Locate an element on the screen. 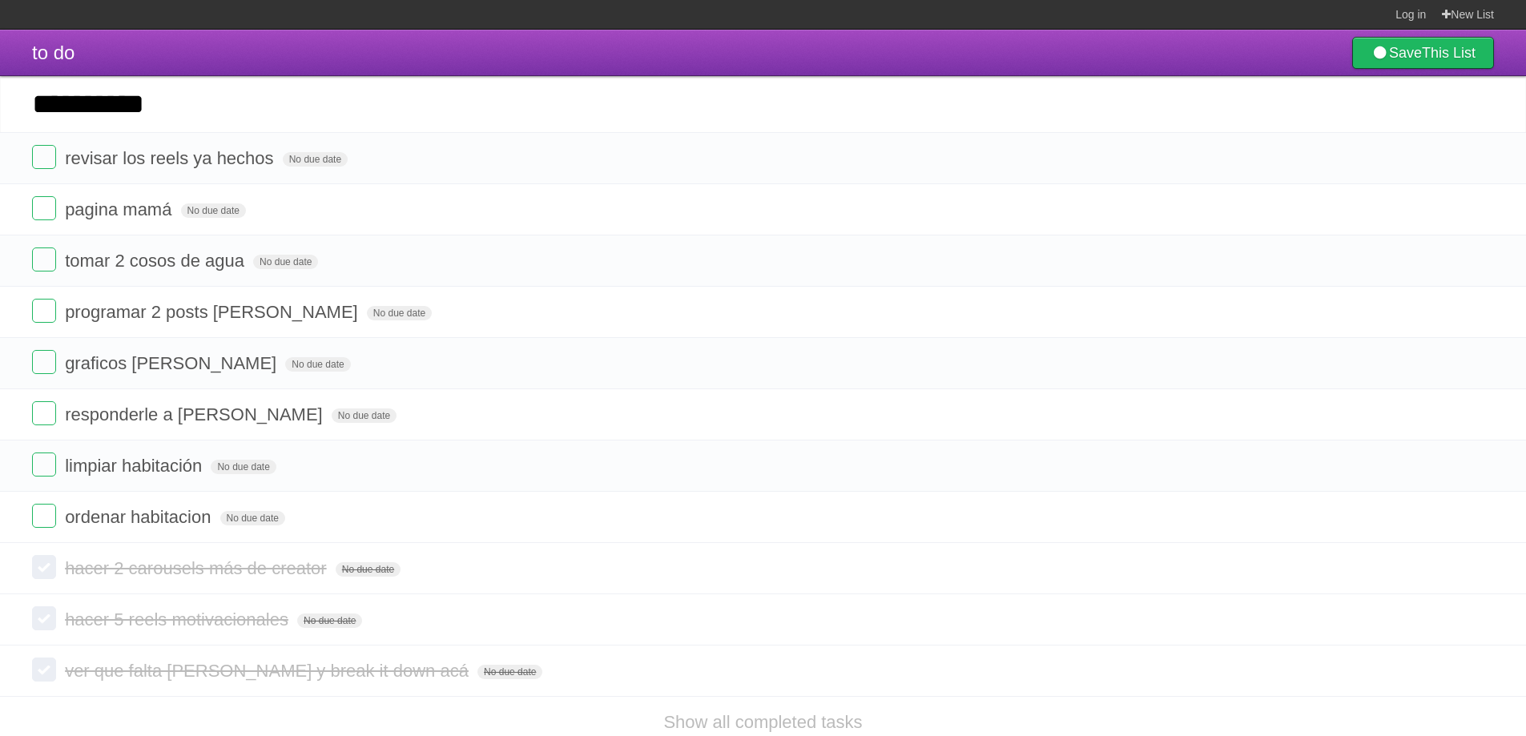 The width and height of the screenshot is (1526, 736). a: Show all completed tasks is located at coordinates (762, 722).